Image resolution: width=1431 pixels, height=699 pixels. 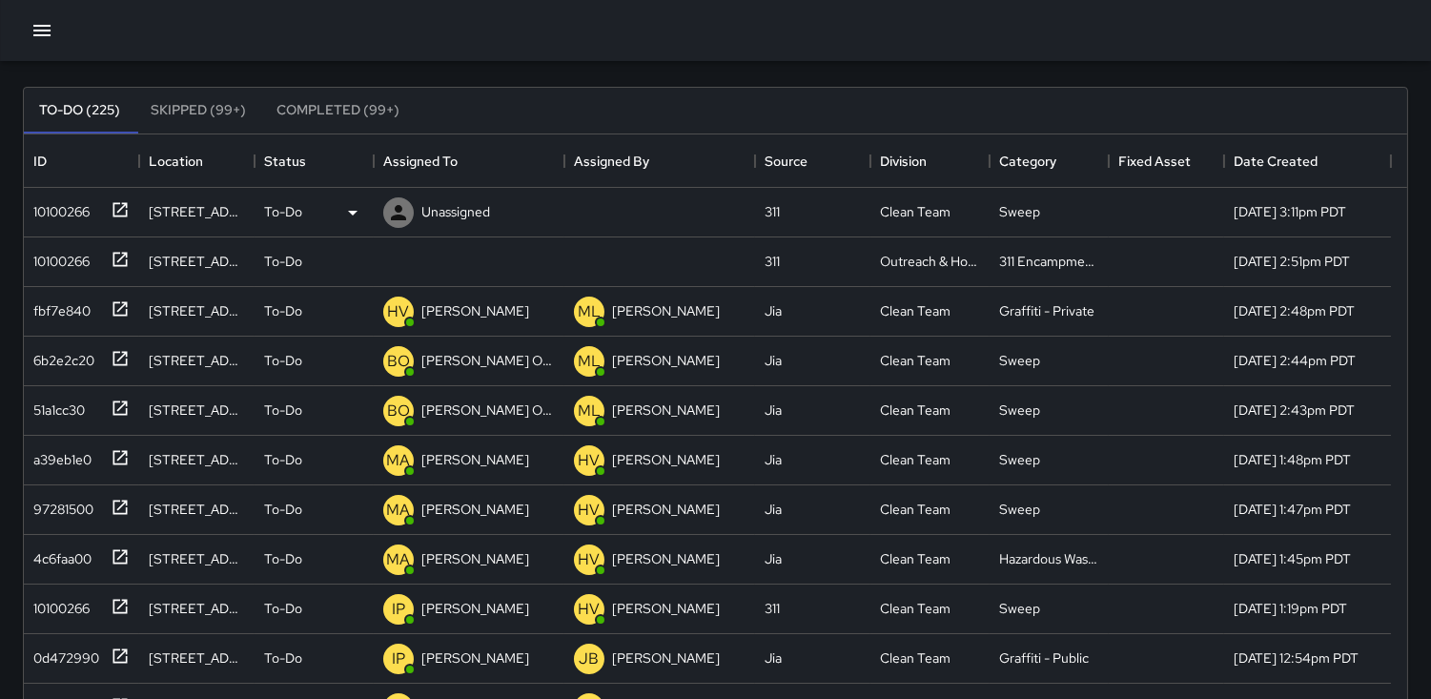 I want to click on div: 9/23/2025, 2:43pm PDT, so click(x=1294, y=410).